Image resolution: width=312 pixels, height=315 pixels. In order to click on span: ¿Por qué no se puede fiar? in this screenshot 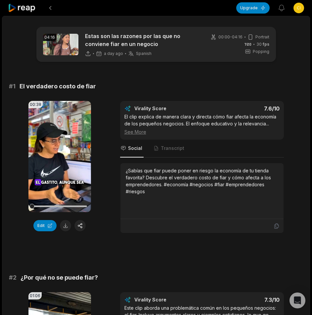, I will do `click(59, 278)`.